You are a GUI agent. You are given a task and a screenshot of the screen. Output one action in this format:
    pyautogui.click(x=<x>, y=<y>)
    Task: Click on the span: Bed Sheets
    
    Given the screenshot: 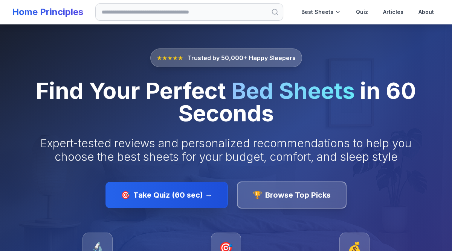 What is the action you would take?
    pyautogui.click(x=293, y=91)
    